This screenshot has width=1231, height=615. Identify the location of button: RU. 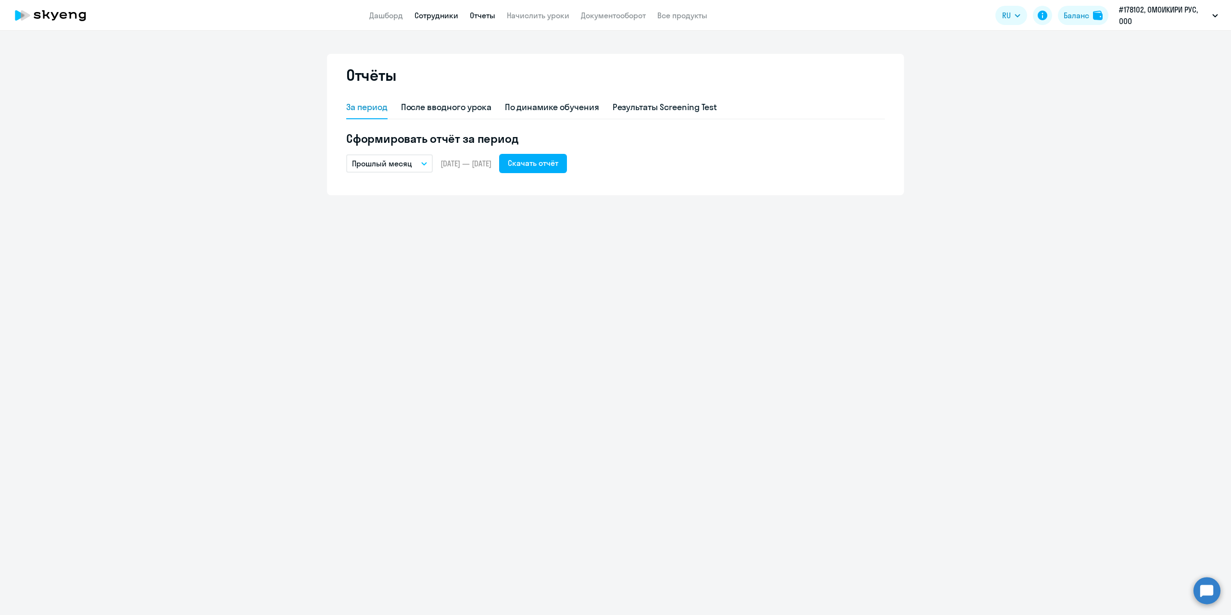
(1012, 15).